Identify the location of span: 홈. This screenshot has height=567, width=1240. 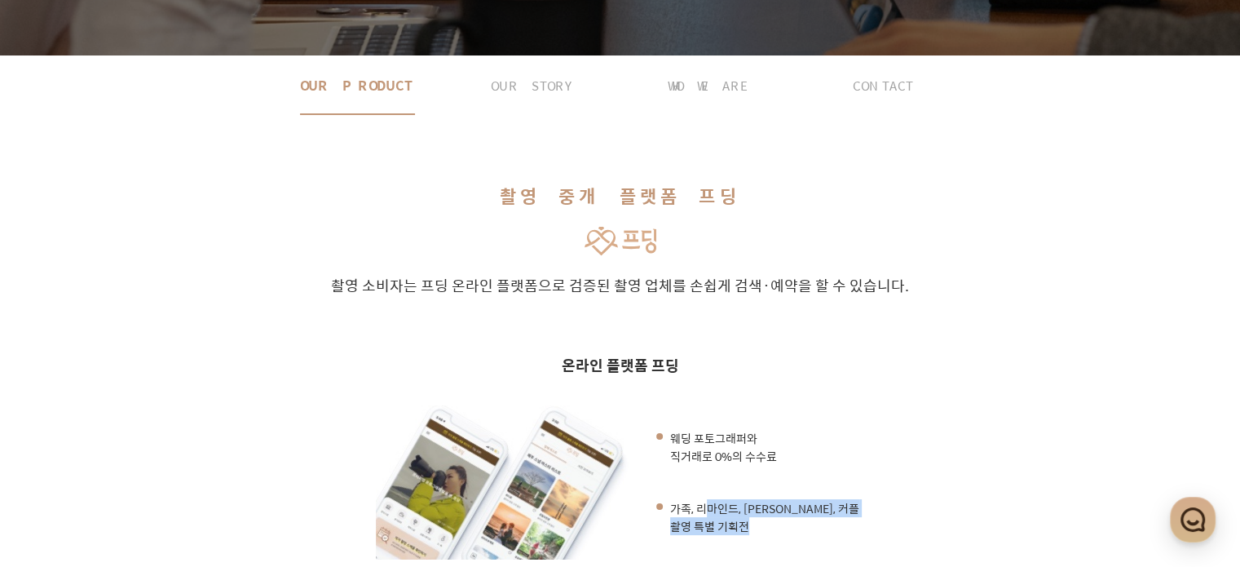
(56, 457).